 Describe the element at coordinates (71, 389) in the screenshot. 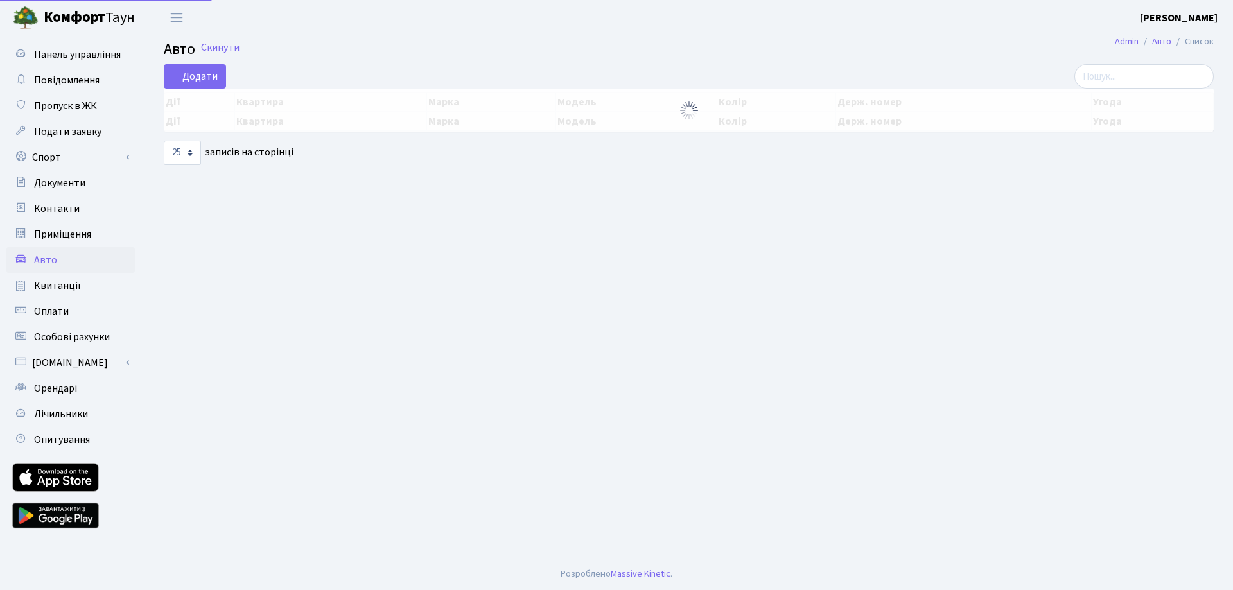

I see `a: Орендарі` at that location.